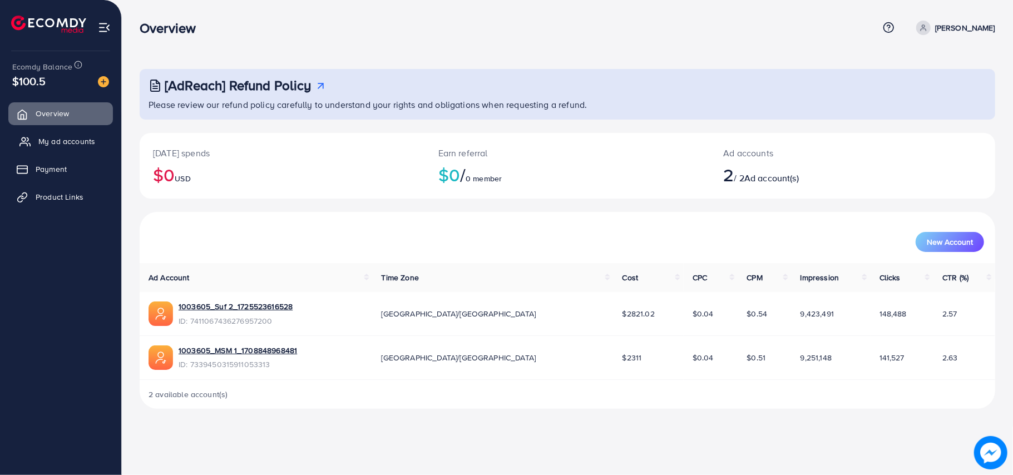  I want to click on p: Ad accounts, so click(817, 153).